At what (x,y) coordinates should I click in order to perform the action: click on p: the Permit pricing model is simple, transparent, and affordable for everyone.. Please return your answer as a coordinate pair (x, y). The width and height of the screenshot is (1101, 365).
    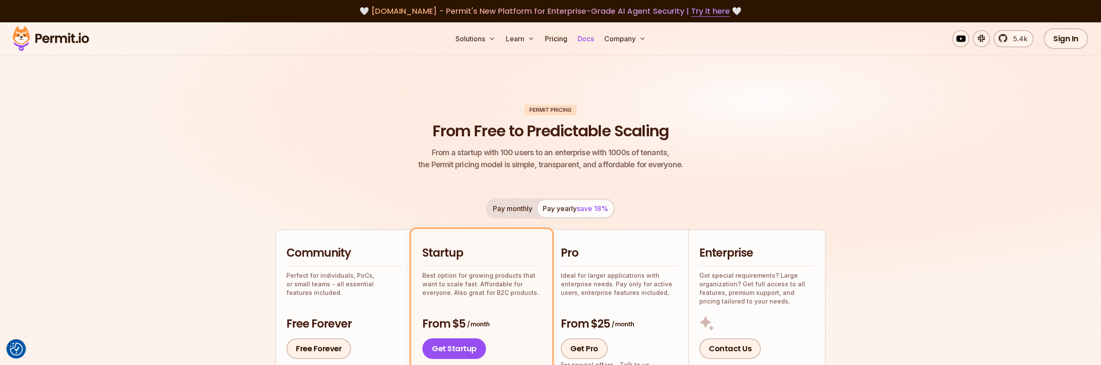
    Looking at the image, I should click on (550, 159).